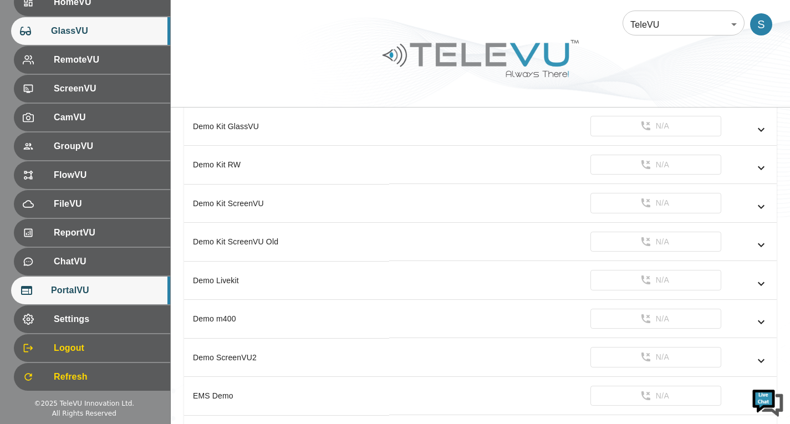  Describe the element at coordinates (683, 24) in the screenshot. I see `div: TeleVU` at that location.